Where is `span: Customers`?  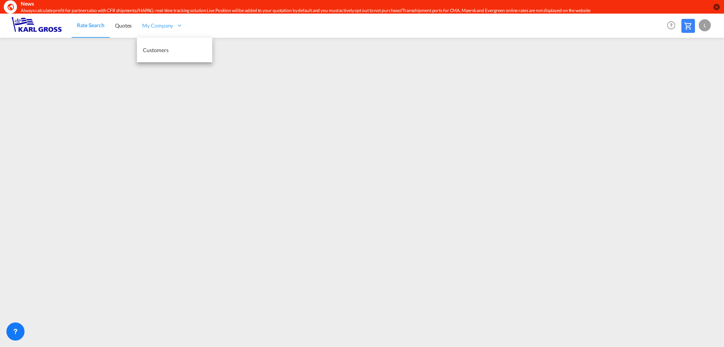 span: Customers is located at coordinates (155, 50).